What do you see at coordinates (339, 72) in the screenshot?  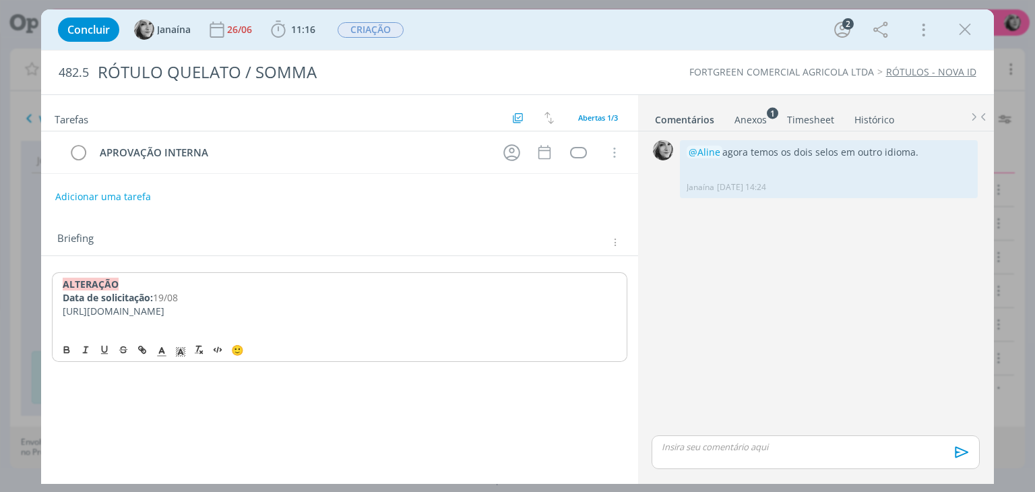 I see `div: RÓTULO QUELATO / SOMMA` at bounding box center [339, 72].